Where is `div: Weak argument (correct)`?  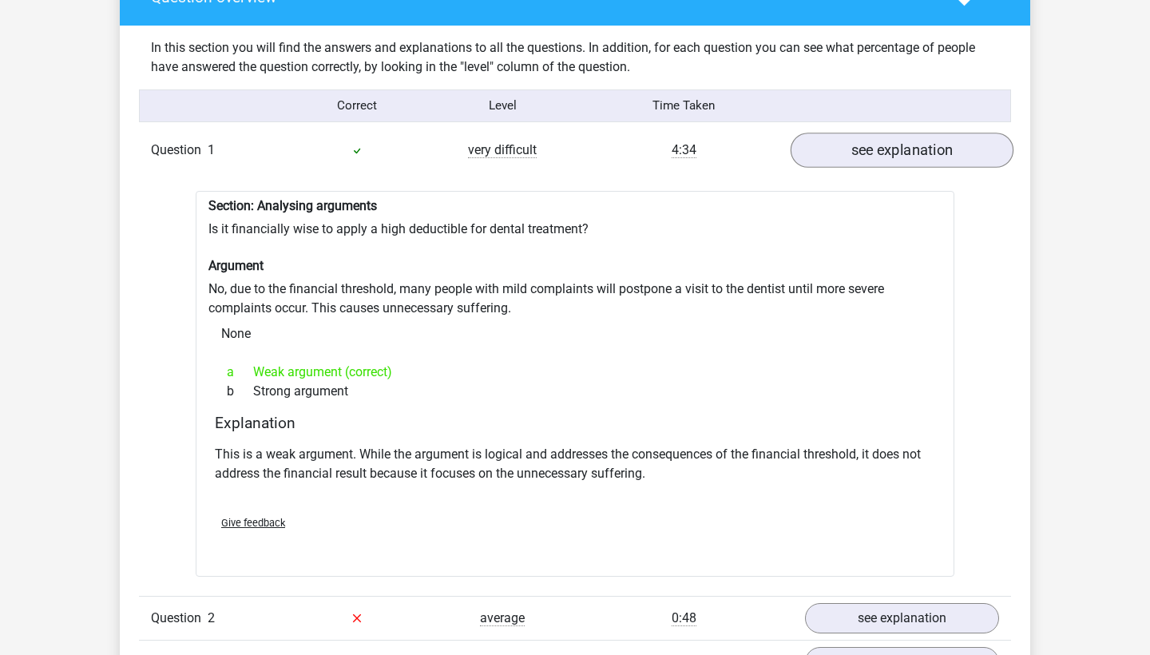 div: Weak argument (correct) is located at coordinates (575, 372).